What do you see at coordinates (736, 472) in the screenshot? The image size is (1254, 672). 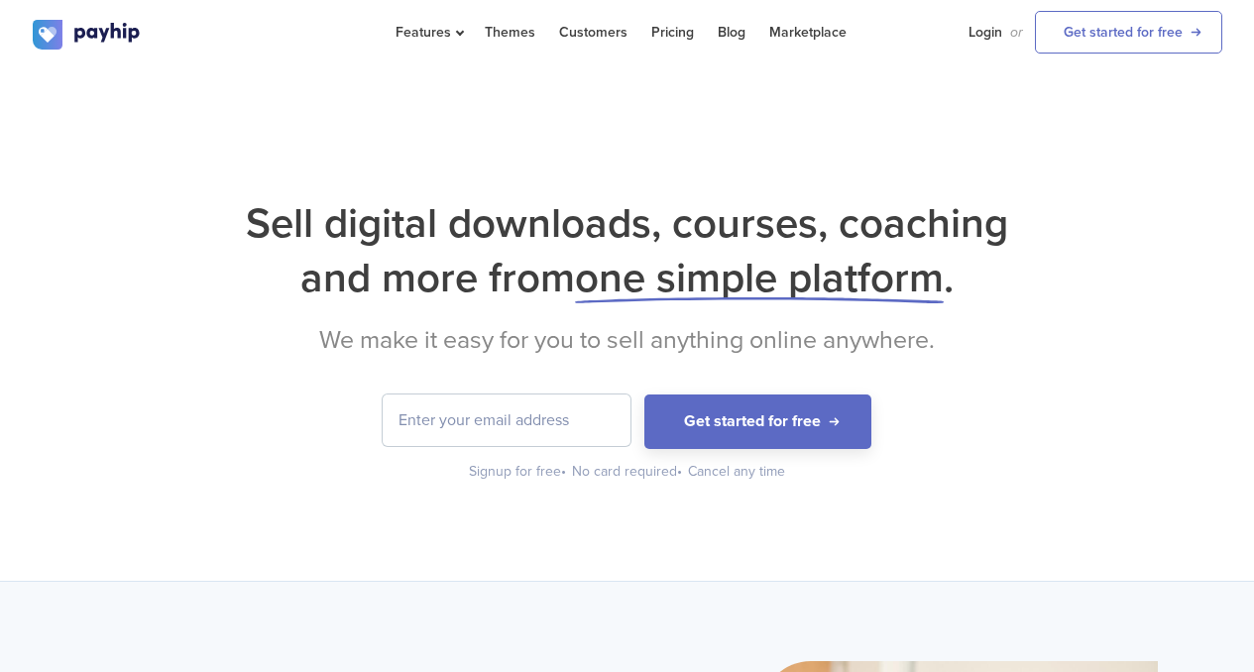 I see `div: Cancel any time` at bounding box center [736, 472].